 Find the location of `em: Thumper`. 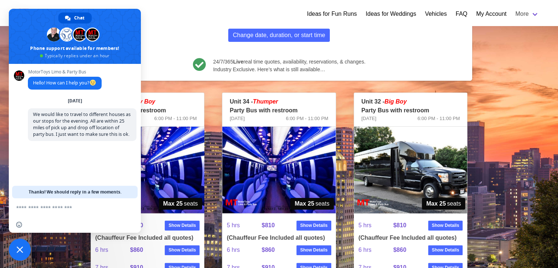

em: Thumper is located at coordinates (265, 101).